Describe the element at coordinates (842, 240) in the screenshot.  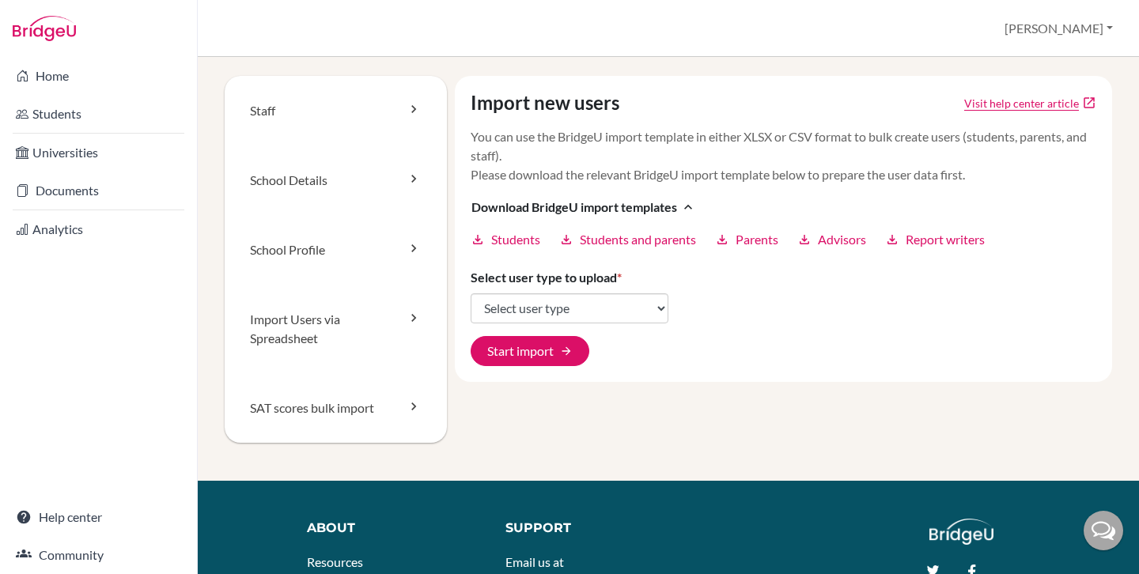
I see `span: Advisors` at that location.